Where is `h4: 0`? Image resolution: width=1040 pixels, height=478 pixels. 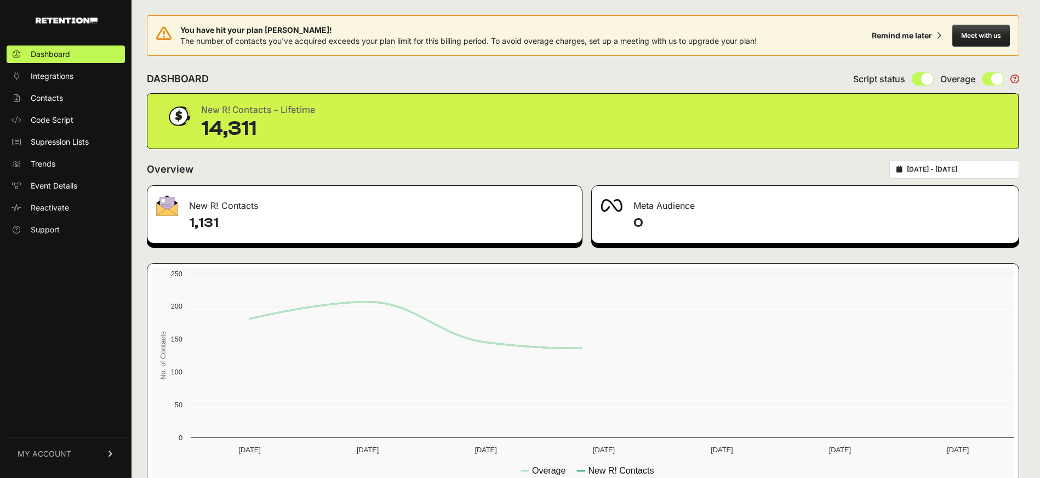 h4: 0 is located at coordinates (821, 223).